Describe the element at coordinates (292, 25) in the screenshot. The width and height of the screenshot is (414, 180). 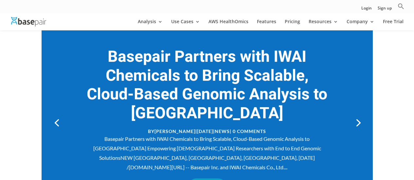
I see `a: Pricing` at that location.